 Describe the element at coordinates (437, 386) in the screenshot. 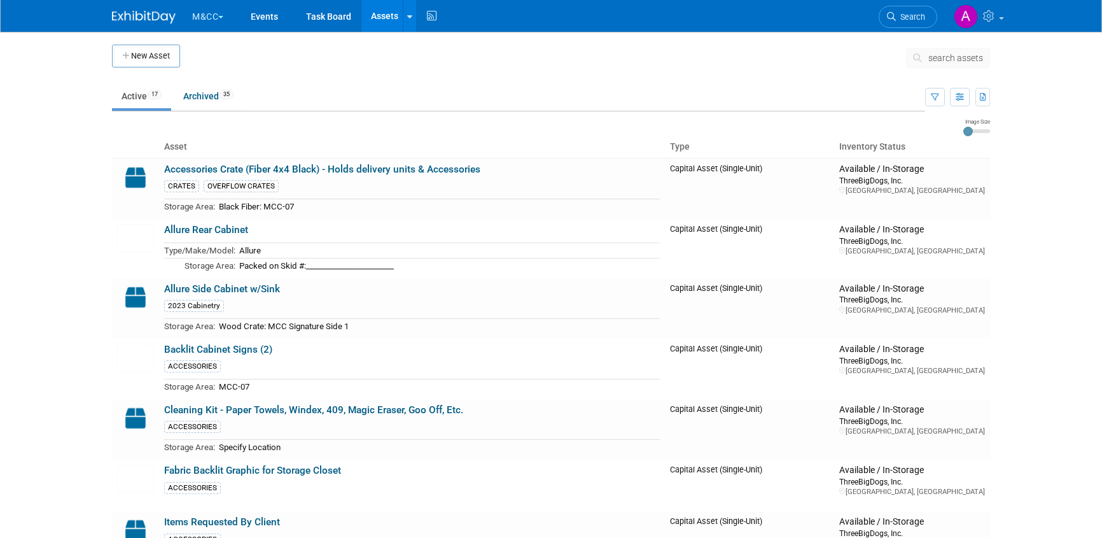

I see `td: MCC-07` at that location.